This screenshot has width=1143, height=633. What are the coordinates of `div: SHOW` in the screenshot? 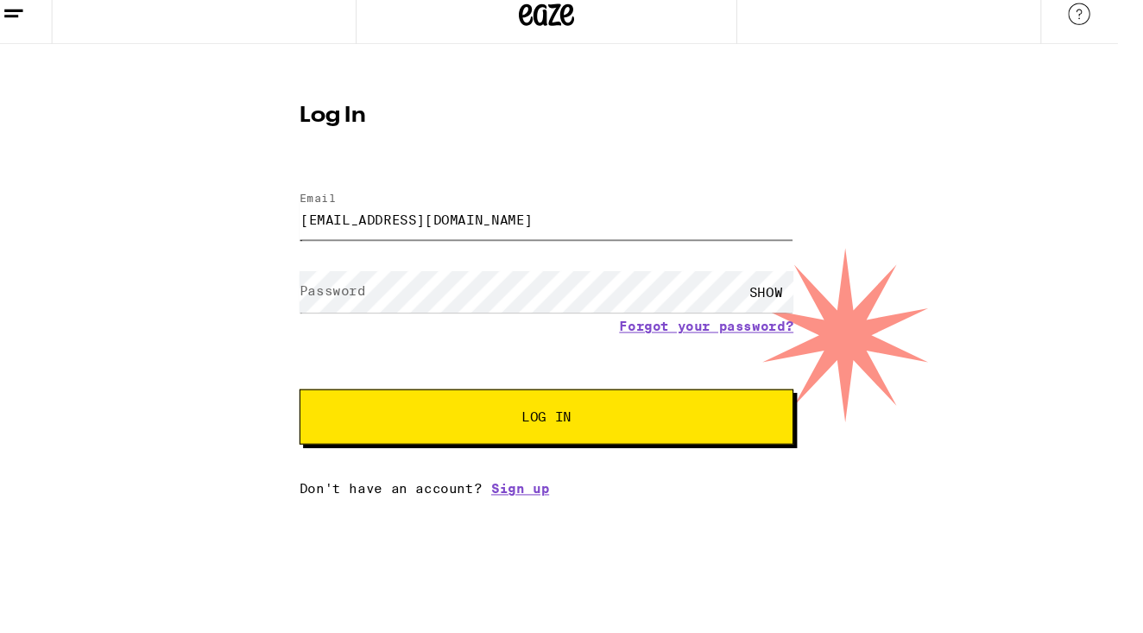 It's located at (741, 287).